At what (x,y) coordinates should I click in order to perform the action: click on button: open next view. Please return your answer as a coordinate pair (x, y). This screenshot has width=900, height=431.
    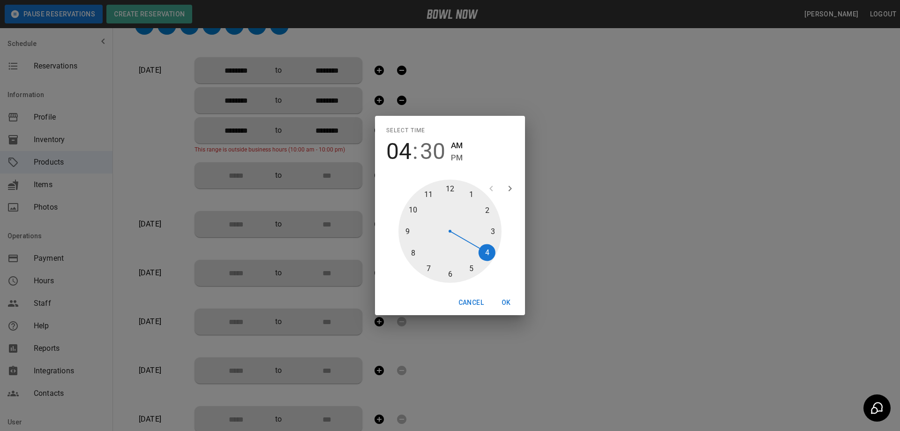
    Looking at the image, I should click on (510, 189).